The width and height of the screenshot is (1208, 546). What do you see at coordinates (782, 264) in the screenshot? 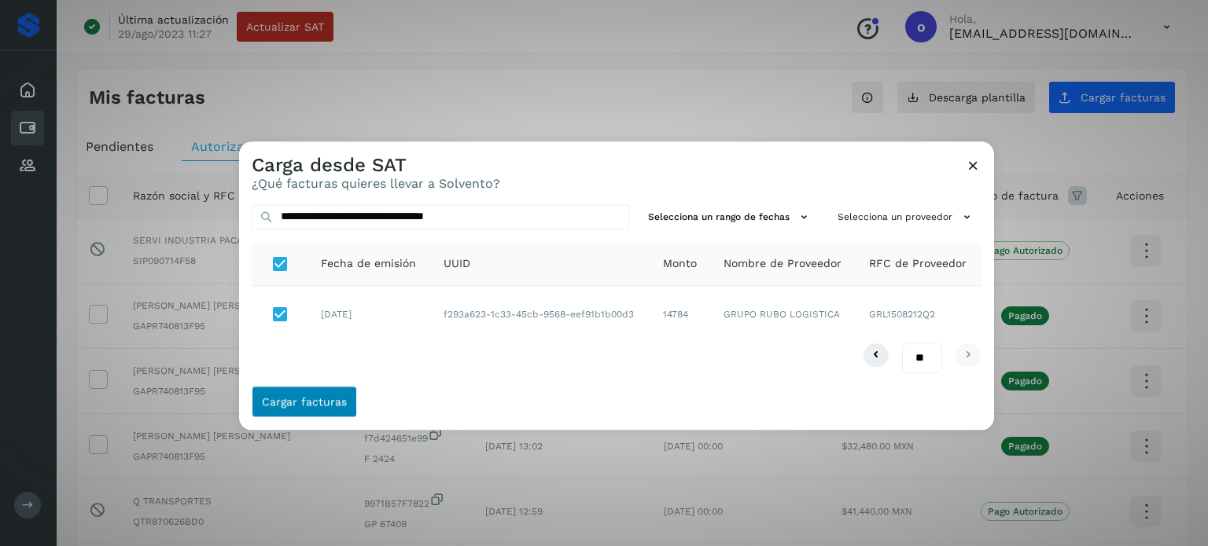
I see `span: Nombre de Proveedor` at bounding box center [782, 264].